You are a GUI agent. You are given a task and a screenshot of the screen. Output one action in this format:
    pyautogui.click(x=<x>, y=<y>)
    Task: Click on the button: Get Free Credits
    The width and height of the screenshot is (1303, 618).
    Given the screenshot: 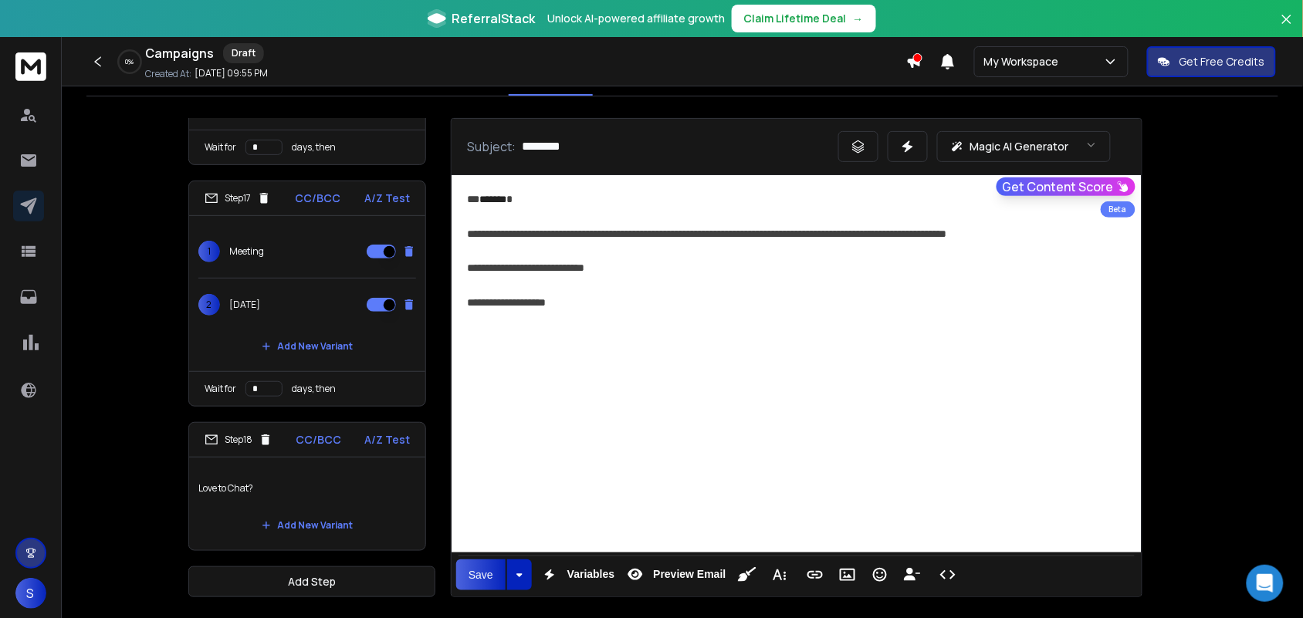 What is the action you would take?
    pyautogui.click(x=1211, y=62)
    